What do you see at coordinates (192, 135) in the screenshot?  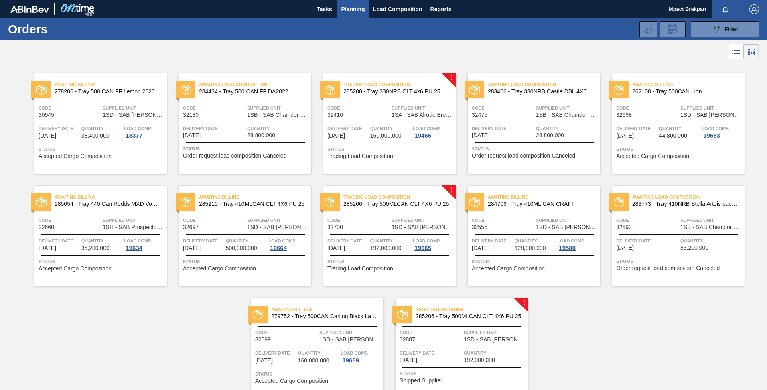 I see `span: 09/27/2025` at bounding box center [192, 135].